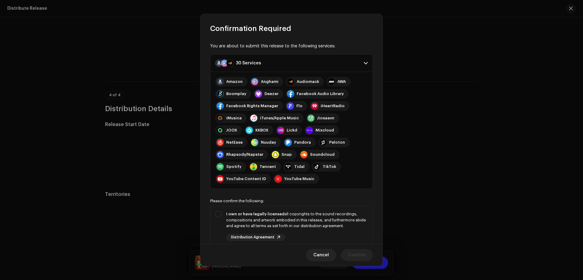  What do you see at coordinates (321, 255) in the screenshot?
I see `span: Cancel` at bounding box center [321, 255].